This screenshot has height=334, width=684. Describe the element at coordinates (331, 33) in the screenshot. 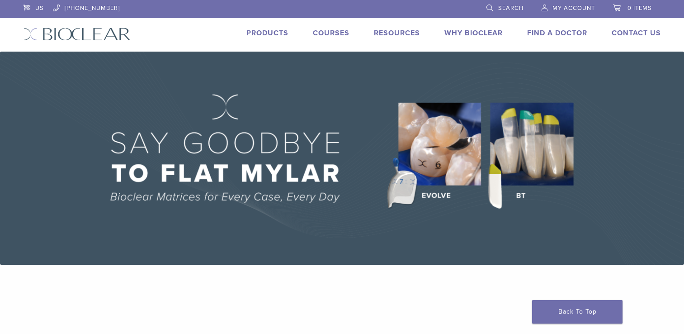

I see `a: Courses` at that location.